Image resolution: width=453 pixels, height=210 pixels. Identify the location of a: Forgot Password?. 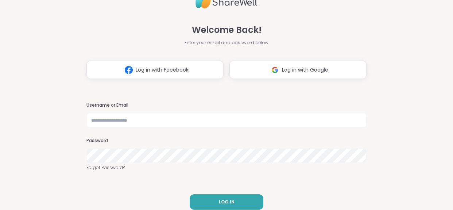
(226, 167).